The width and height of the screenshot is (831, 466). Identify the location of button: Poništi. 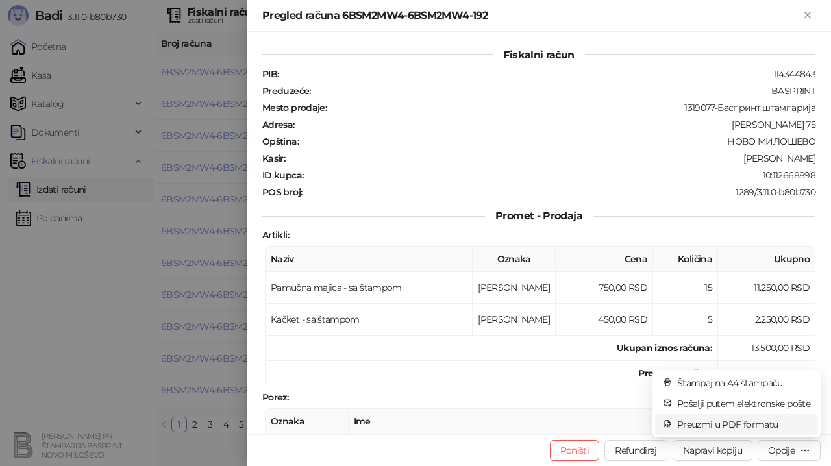
(575, 451).